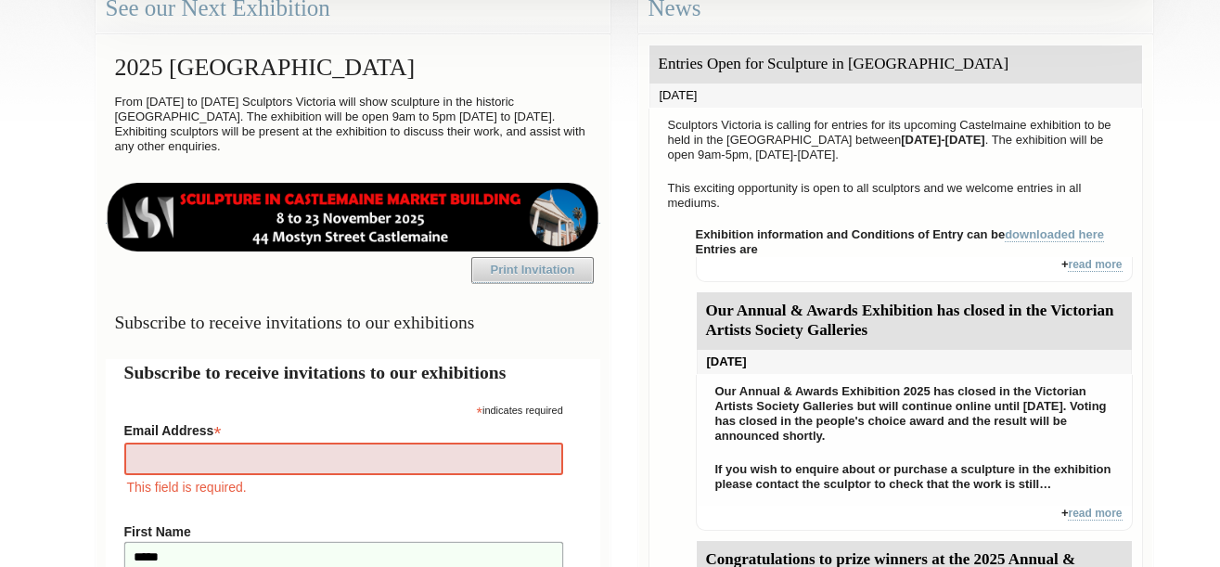 The image size is (1220, 567). Describe the element at coordinates (914, 321) in the screenshot. I see `div: Our Annual & Awards Exhibition has closed in the Victorian Artists Society Galleries` at that location.